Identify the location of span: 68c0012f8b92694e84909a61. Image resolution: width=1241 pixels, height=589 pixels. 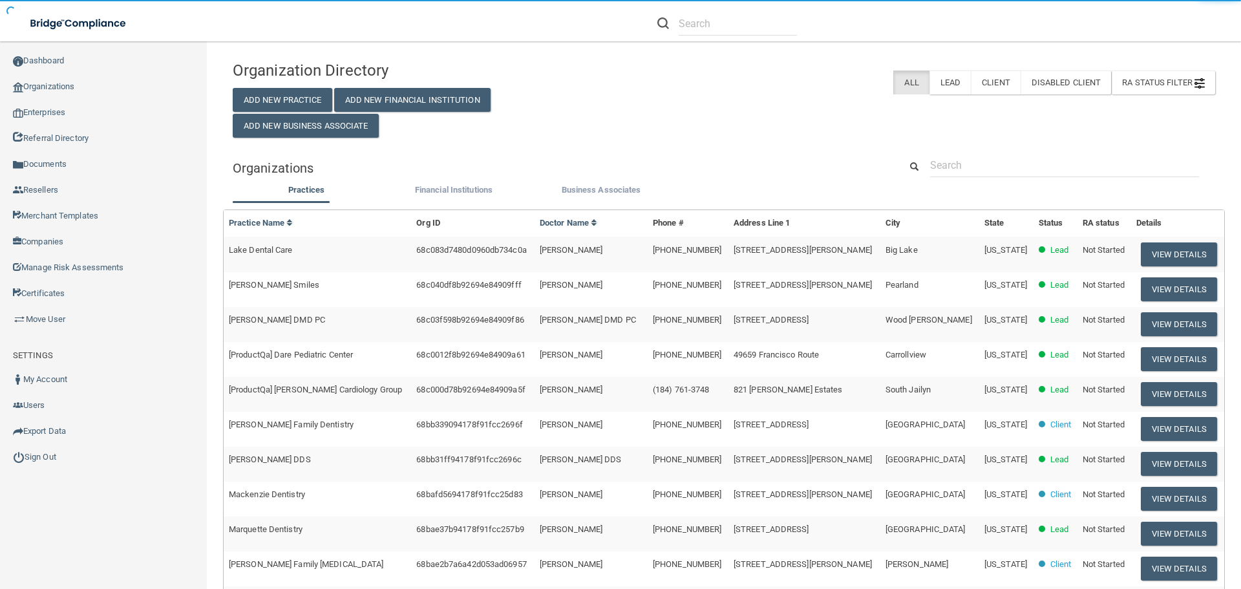
(471, 354).